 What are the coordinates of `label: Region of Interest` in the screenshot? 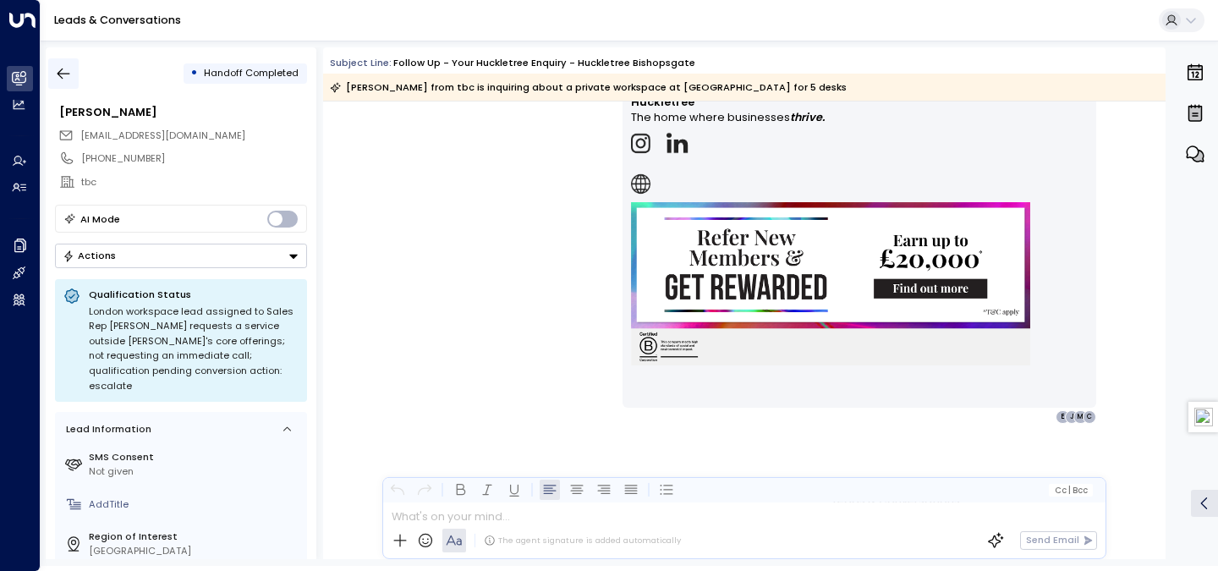 It's located at (195, 536).